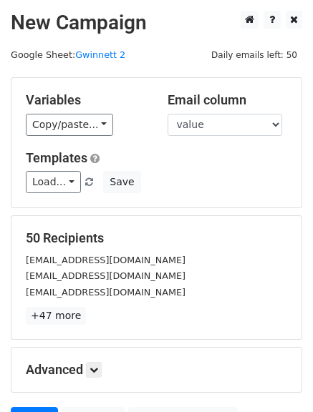 Image resolution: width=313 pixels, height=412 pixels. I want to click on a: +47 more, so click(56, 316).